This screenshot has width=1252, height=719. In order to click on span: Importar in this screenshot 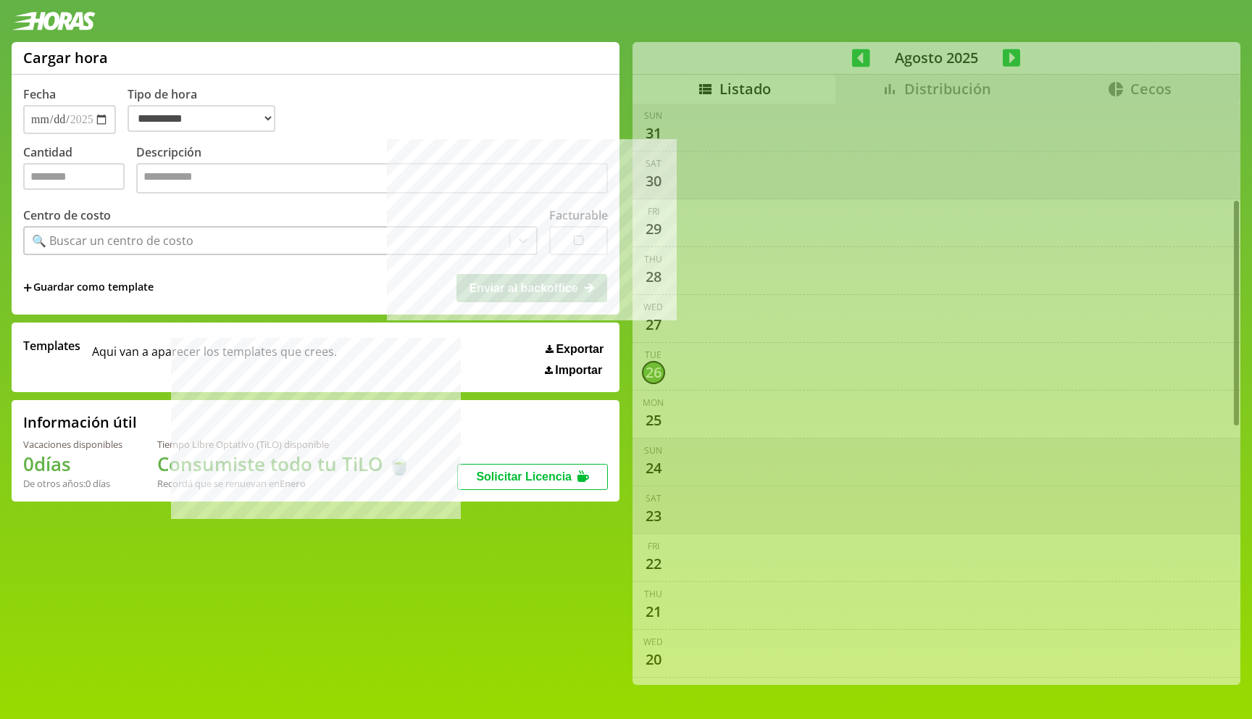, I will do `click(578, 370)`.